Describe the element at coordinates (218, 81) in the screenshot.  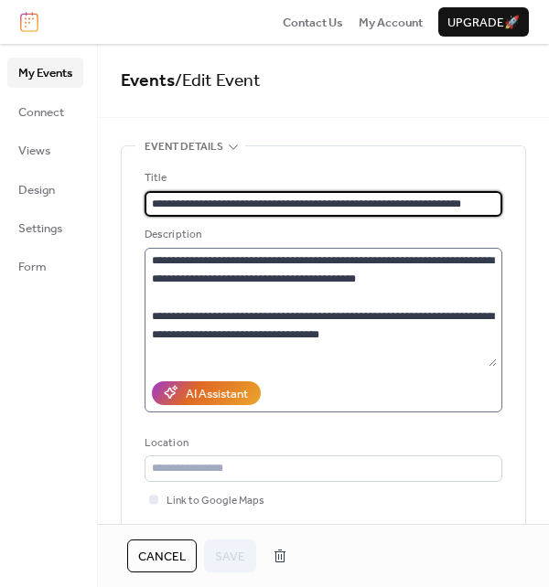
I see `span: / Edit Event` at that location.